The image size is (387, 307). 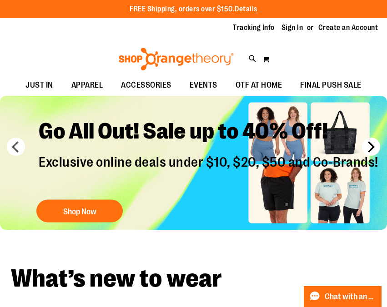 I want to click on button: next, so click(x=371, y=147).